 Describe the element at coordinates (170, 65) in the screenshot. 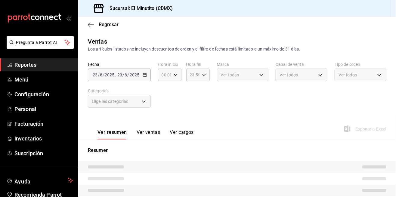

I see `label: Hora inicio` at that location.